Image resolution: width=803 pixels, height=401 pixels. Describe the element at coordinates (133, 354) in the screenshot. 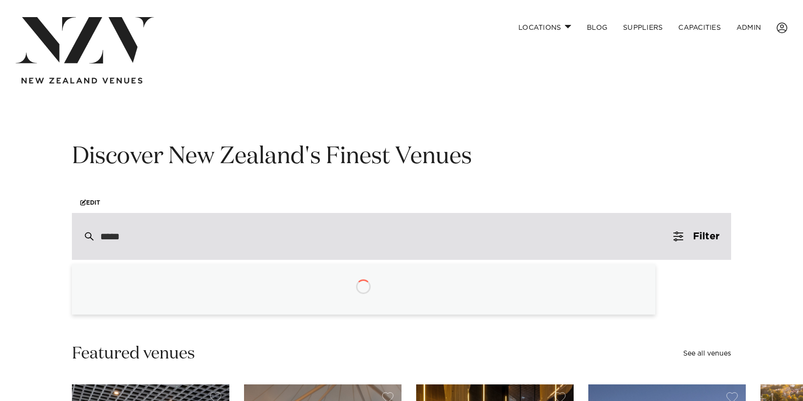

I see `h2: Featured venues` at that location.